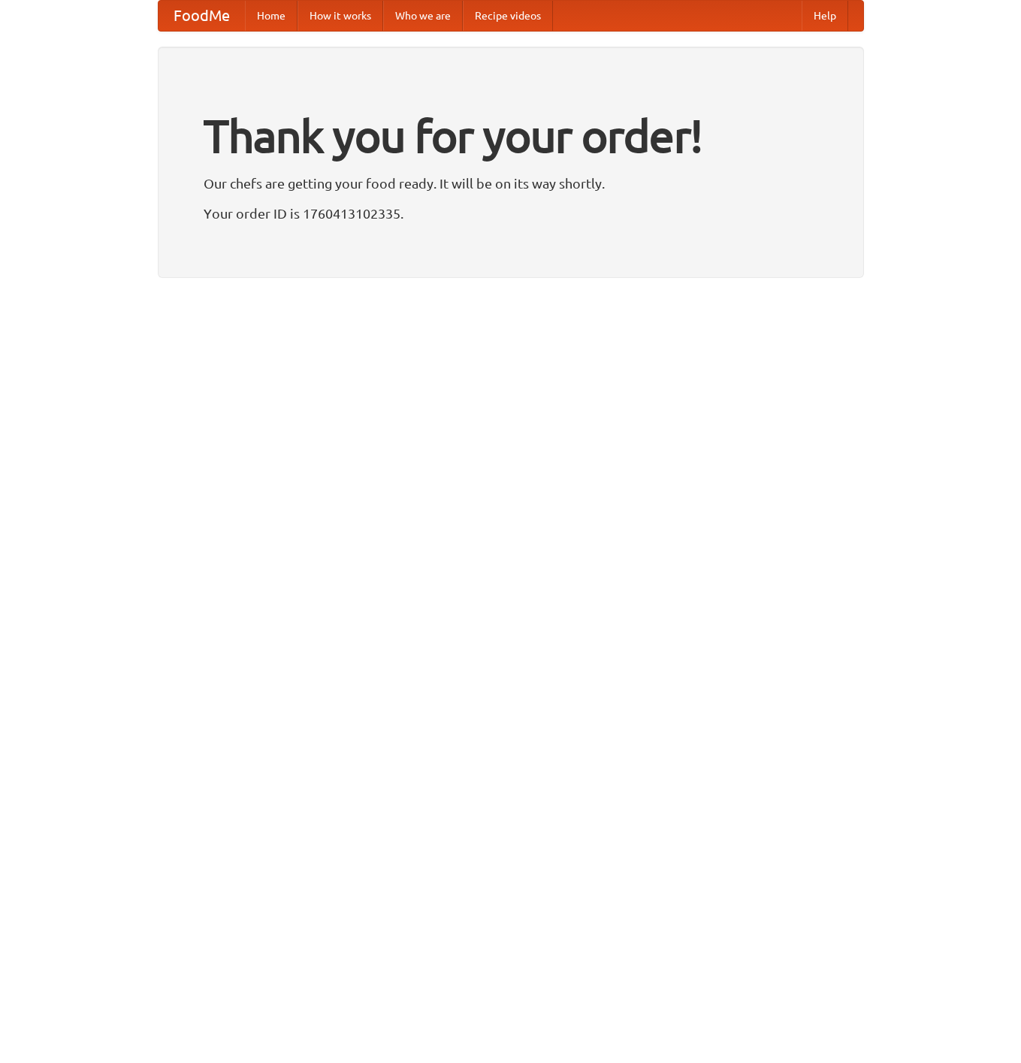 The image size is (1021, 1063). What do you see at coordinates (340, 16) in the screenshot?
I see `a: How it works` at bounding box center [340, 16].